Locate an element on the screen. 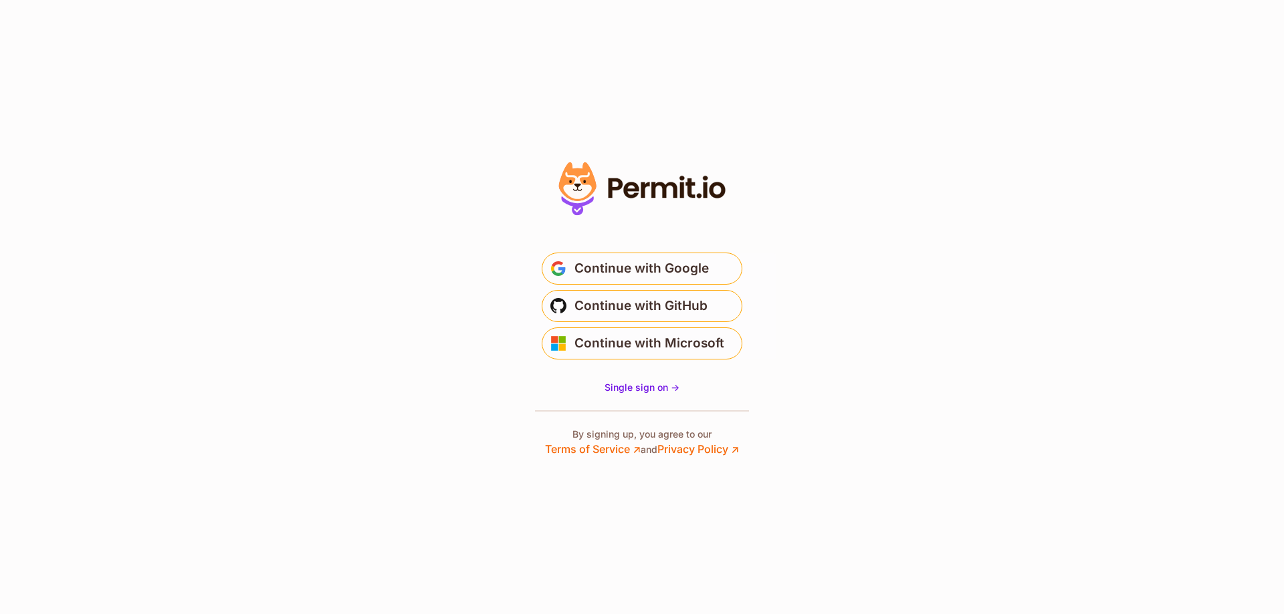  button: Continue with Microsoft is located at coordinates (642, 344).